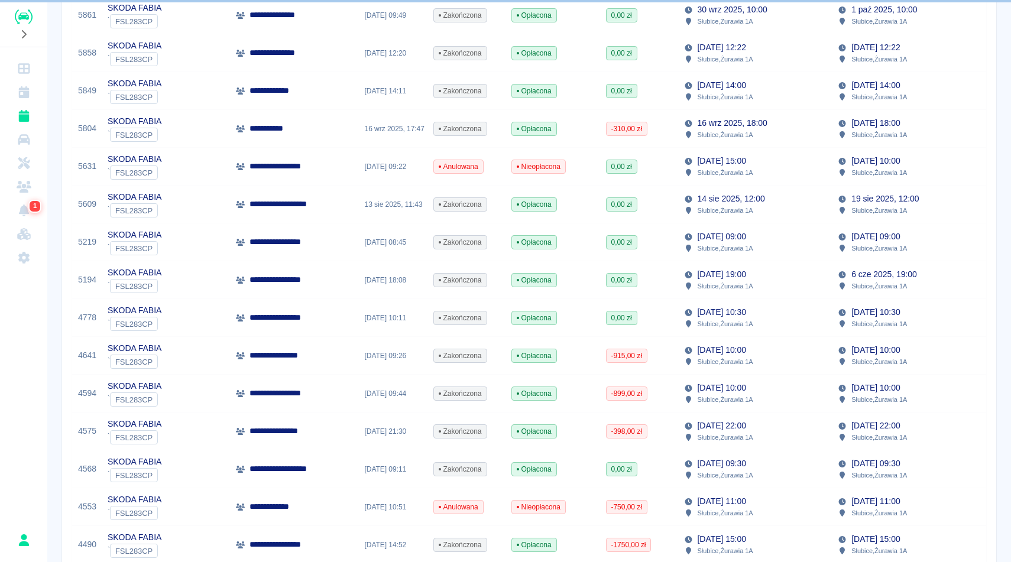 This screenshot has width=1011, height=562. Describe the element at coordinates (626, 129) in the screenshot. I see `span: -310,00 zł` at that location.